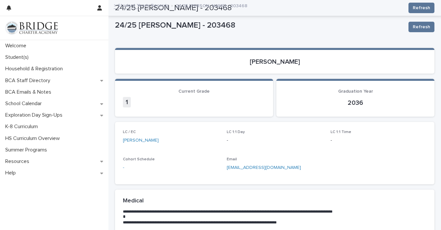 Image resolution: width=441 pixels, height=230 pixels. I want to click on span: Graduation Year, so click(355, 91).